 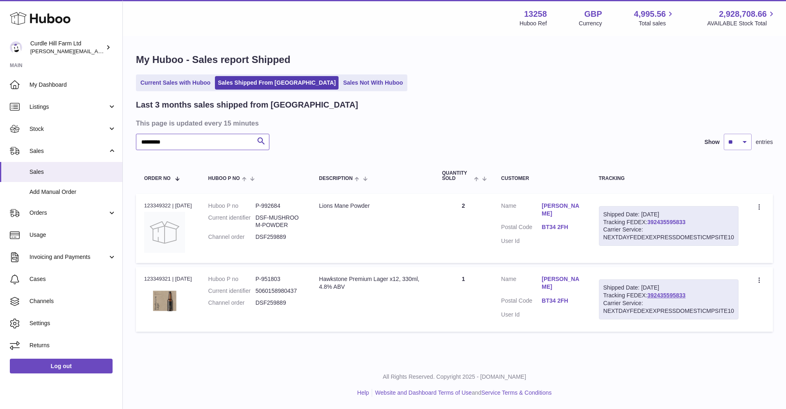 What do you see at coordinates (279, 291) in the screenshot?
I see `dd: 5060158980437` at bounding box center [279, 291].